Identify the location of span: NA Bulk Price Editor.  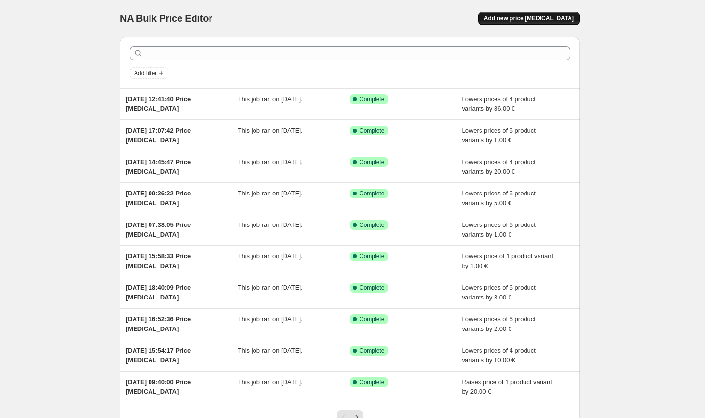
(166, 18).